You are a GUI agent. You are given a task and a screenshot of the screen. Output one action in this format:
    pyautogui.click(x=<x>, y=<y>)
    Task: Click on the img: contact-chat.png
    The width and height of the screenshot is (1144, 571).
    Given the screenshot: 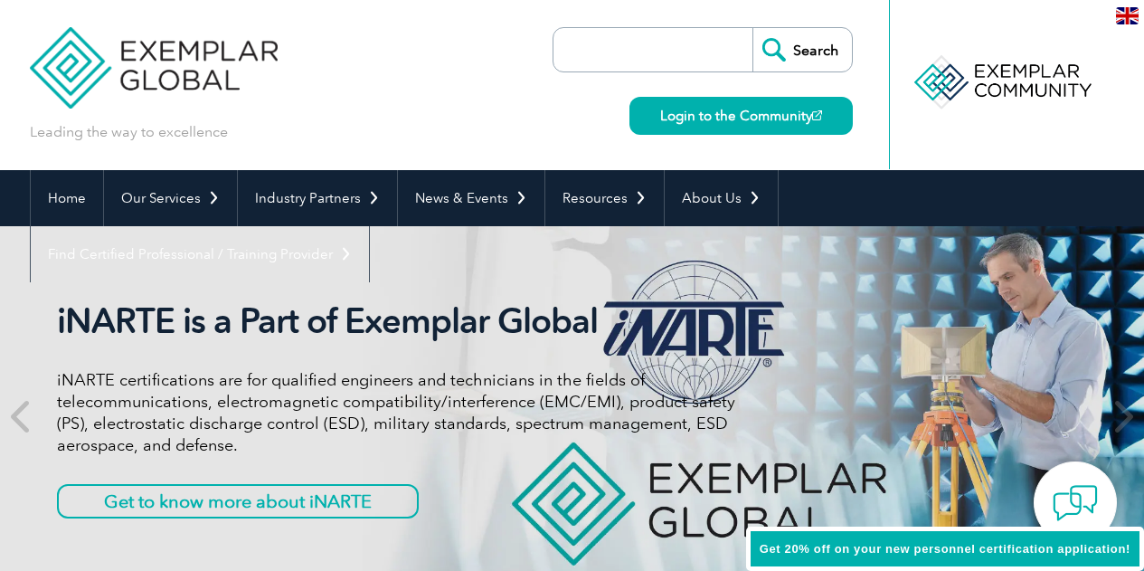 What is the action you would take?
    pyautogui.click(x=1075, y=503)
    